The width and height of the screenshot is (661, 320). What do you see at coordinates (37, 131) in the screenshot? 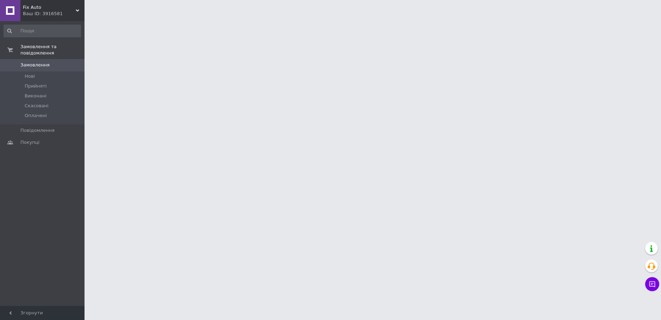
I see `span: Повідомлення` at bounding box center [37, 131].